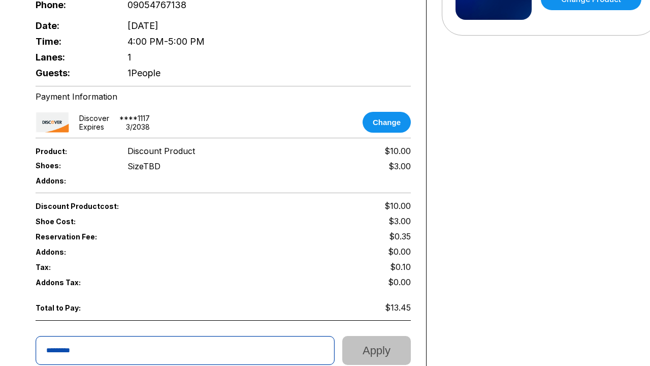 The image size is (650, 366). I want to click on span: 1 People, so click(144, 73).